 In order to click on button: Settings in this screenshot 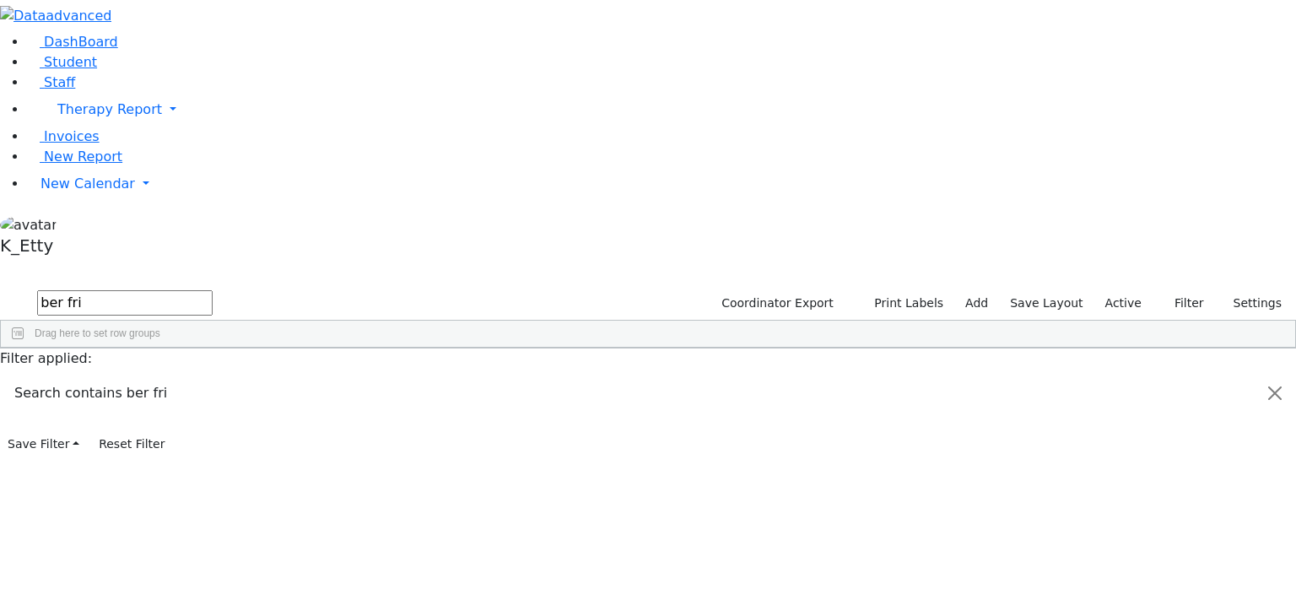, I will do `click(1250, 303)`.